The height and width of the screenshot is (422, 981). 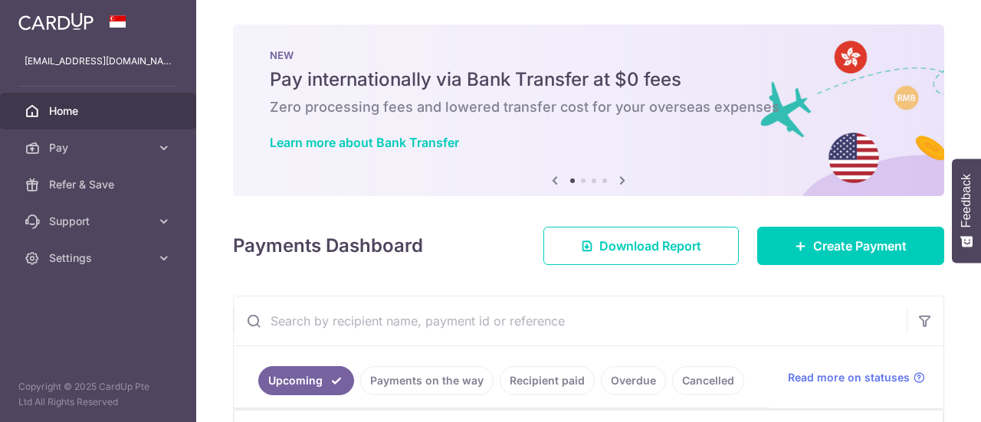 I want to click on span: Feedback, so click(x=967, y=201).